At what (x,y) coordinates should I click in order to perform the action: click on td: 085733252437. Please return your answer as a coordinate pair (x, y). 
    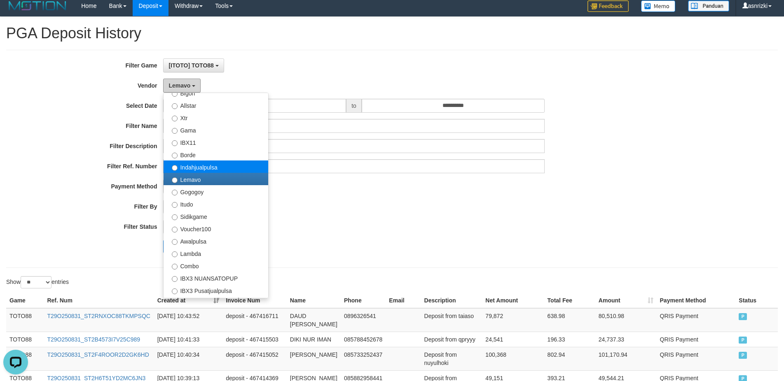
    Looking at the image, I should click on (363, 359).